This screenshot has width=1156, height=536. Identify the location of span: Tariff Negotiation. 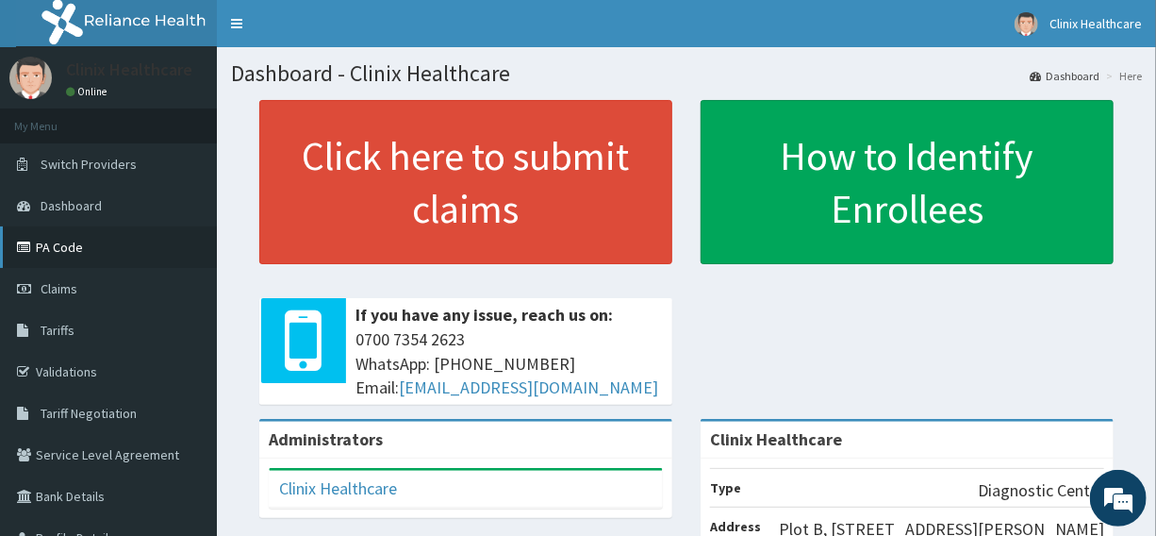
(89, 413).